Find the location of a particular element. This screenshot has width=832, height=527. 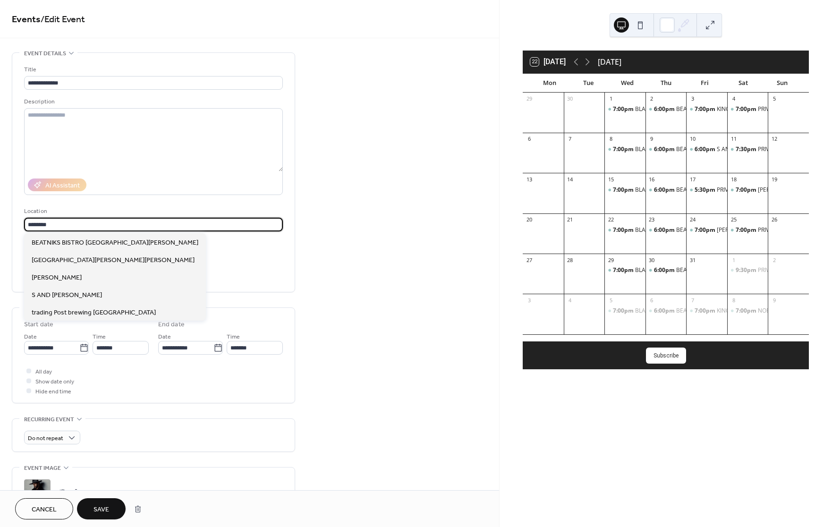

div: 2 is located at coordinates (651, 99).